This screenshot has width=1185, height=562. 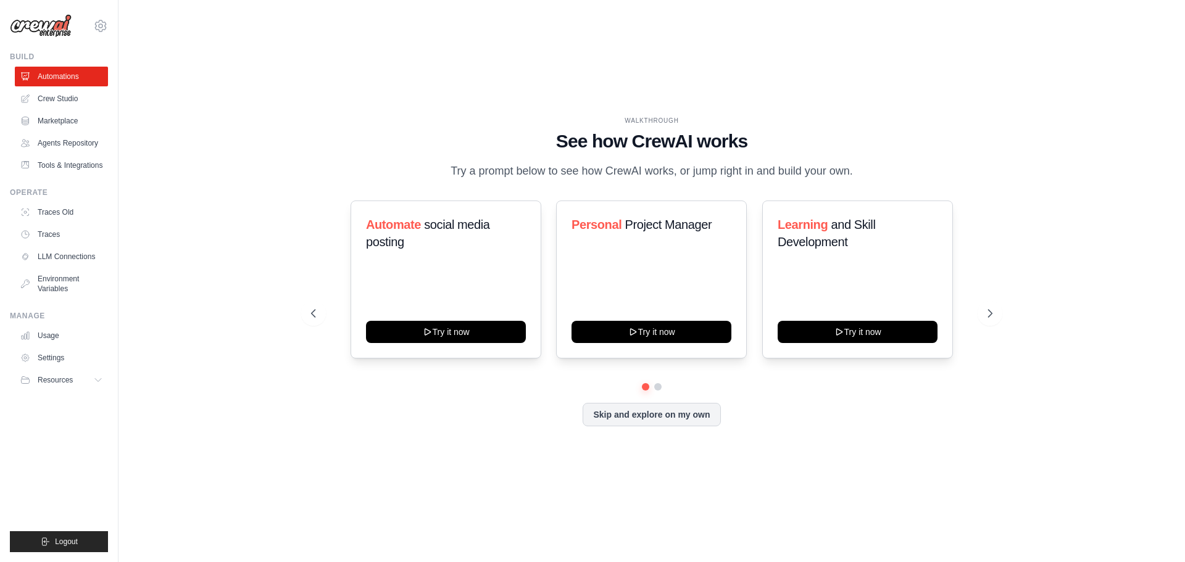 What do you see at coordinates (61, 284) in the screenshot?
I see `a: Environment Variables` at bounding box center [61, 284].